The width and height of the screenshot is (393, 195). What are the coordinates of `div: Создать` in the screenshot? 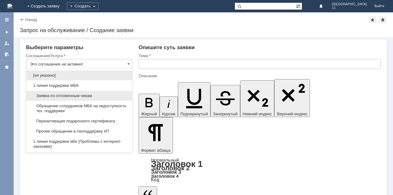 It's located at (83, 6).